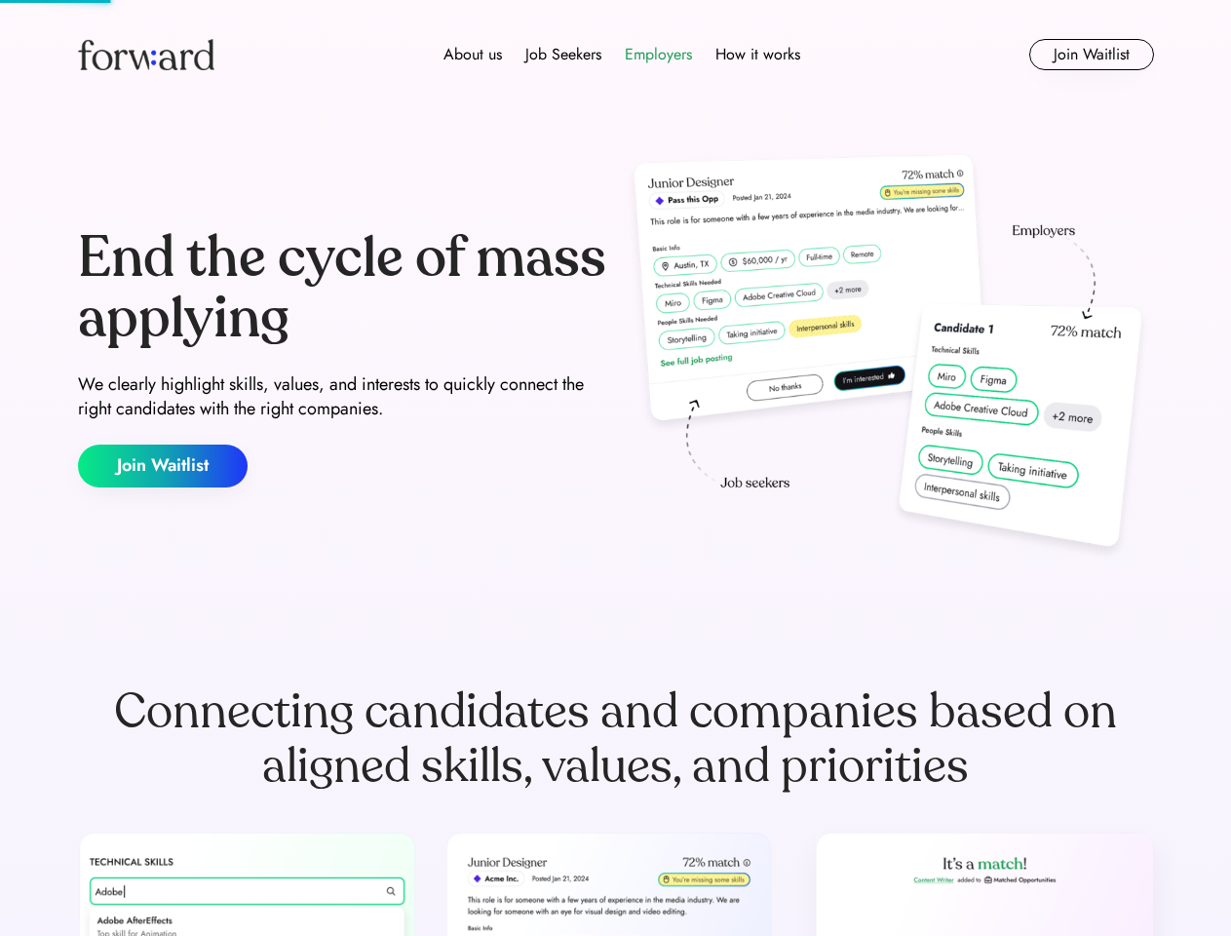 This screenshot has height=936, width=1231. Describe the element at coordinates (757, 55) in the screenshot. I see `div: How it works` at that location.